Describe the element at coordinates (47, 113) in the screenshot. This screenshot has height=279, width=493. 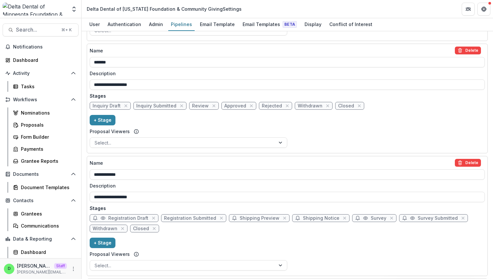
I see `div: Nominations` at that location.